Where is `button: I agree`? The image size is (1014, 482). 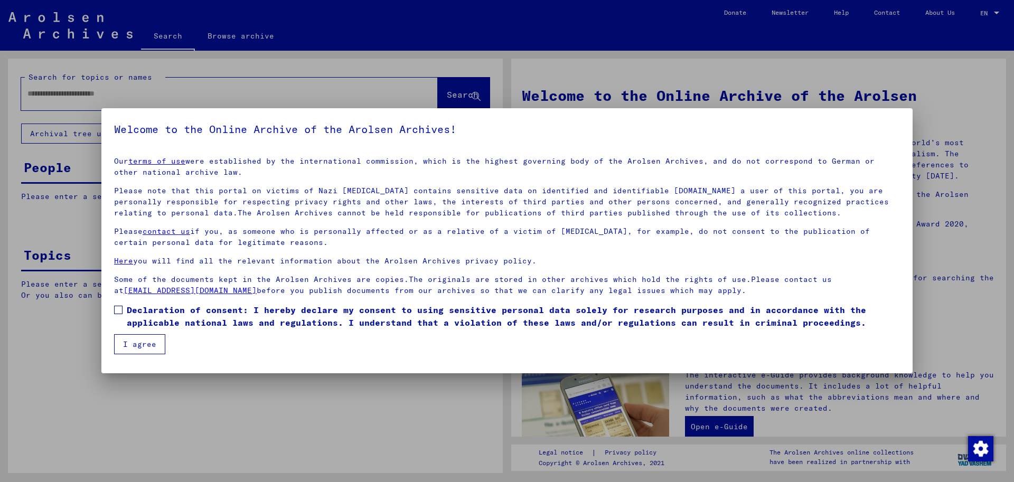
button: I agree is located at coordinates (139, 344).